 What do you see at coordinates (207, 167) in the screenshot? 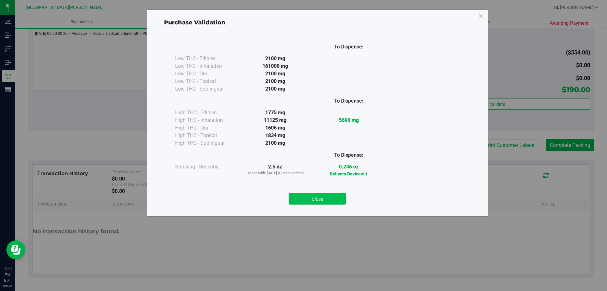
I see `div: Smoking - Smoking` at bounding box center [207, 167].